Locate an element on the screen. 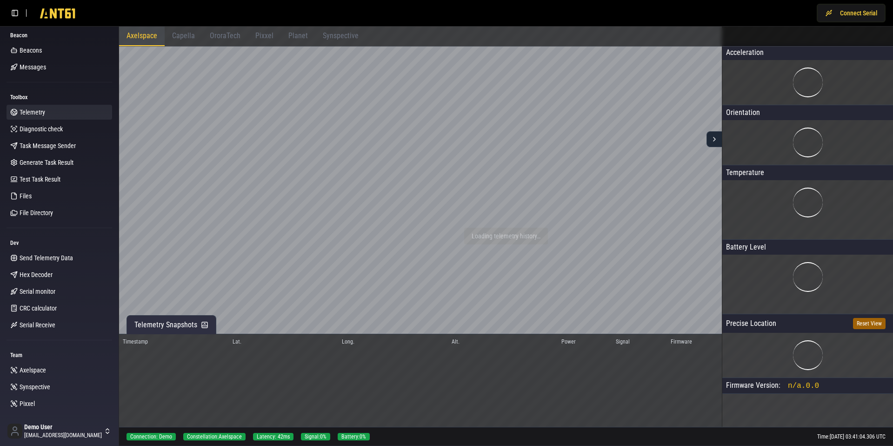 This screenshot has width=893, height=446. span: Generate Task Result is located at coordinates (47, 162).